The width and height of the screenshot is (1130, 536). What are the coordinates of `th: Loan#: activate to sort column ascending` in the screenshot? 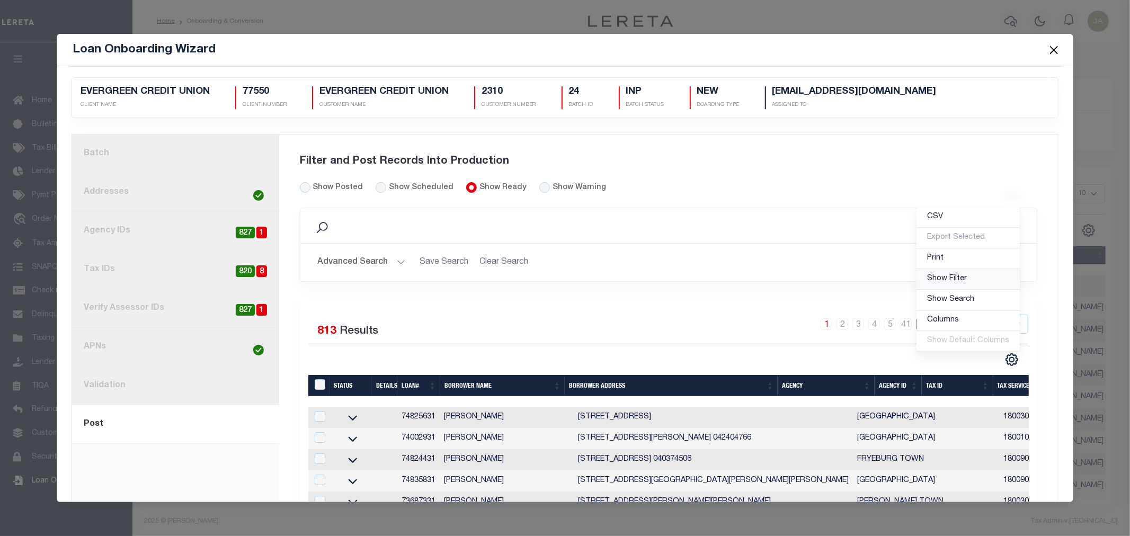 It's located at (418, 386).